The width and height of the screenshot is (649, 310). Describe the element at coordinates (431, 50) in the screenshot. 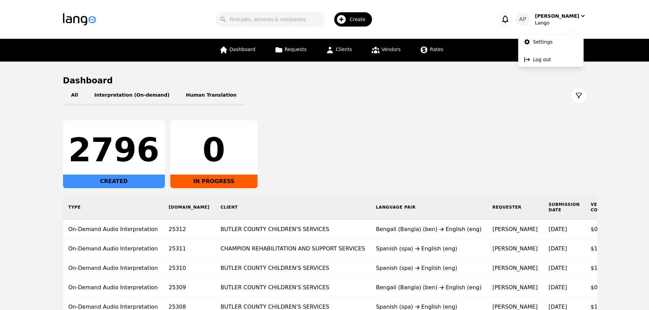

I see `a: Rates` at that location.